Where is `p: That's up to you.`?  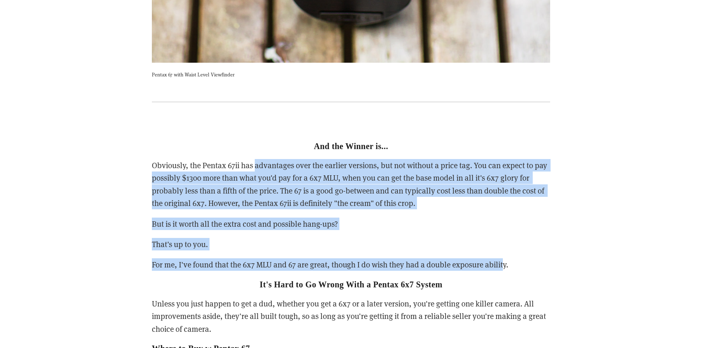 p: That's up to you. is located at coordinates (351, 244).